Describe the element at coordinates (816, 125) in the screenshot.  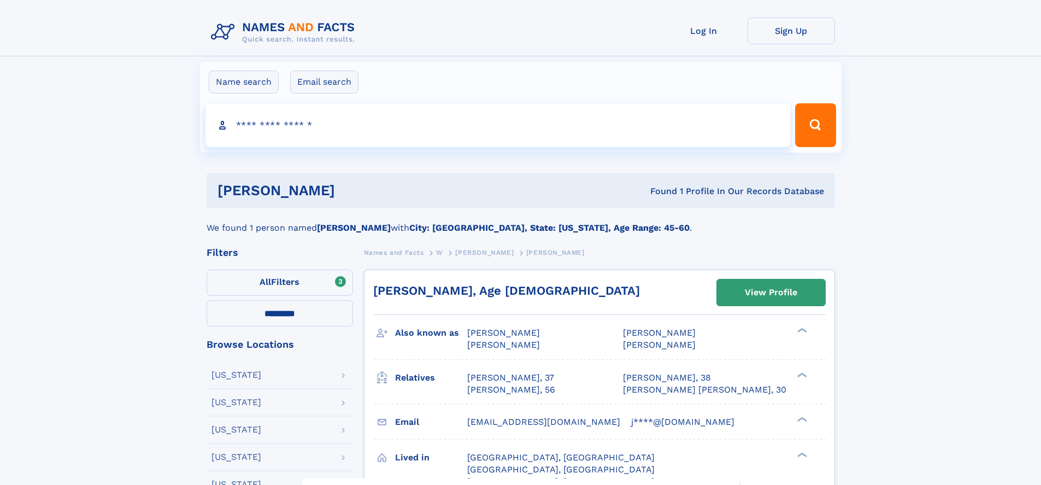
I see `button: Search Button` at that location.